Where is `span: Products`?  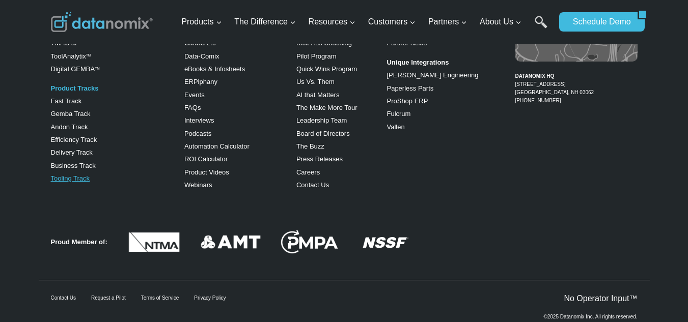 span: Products is located at coordinates (201, 22).